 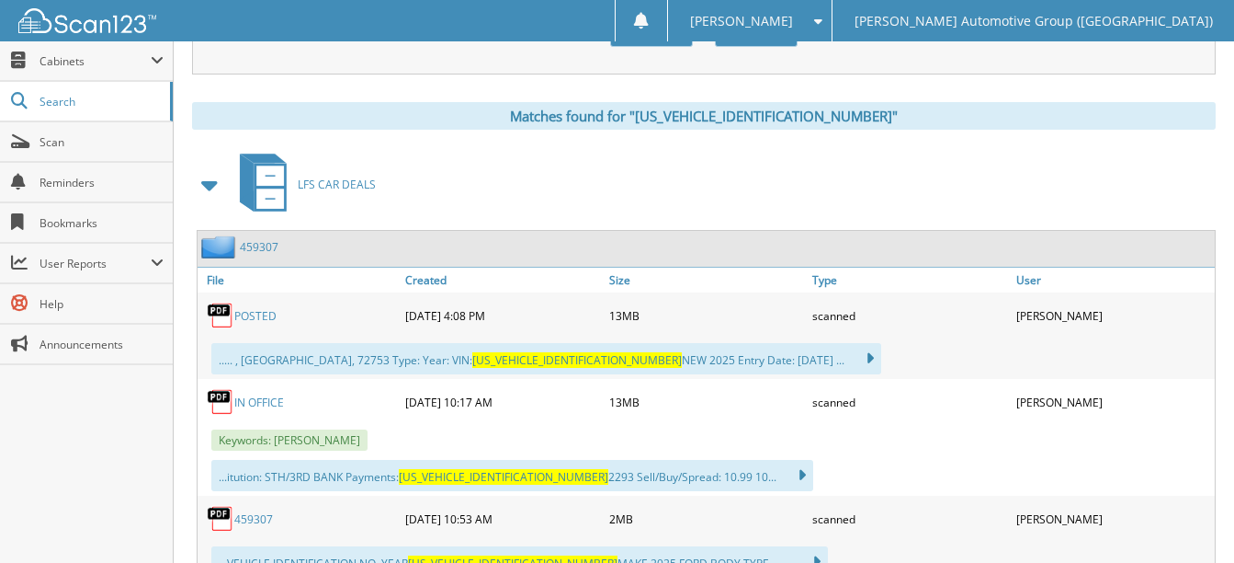 What do you see at coordinates (336, 184) in the screenshot?
I see `span: LFS CAR DEALS` at bounding box center [336, 184].